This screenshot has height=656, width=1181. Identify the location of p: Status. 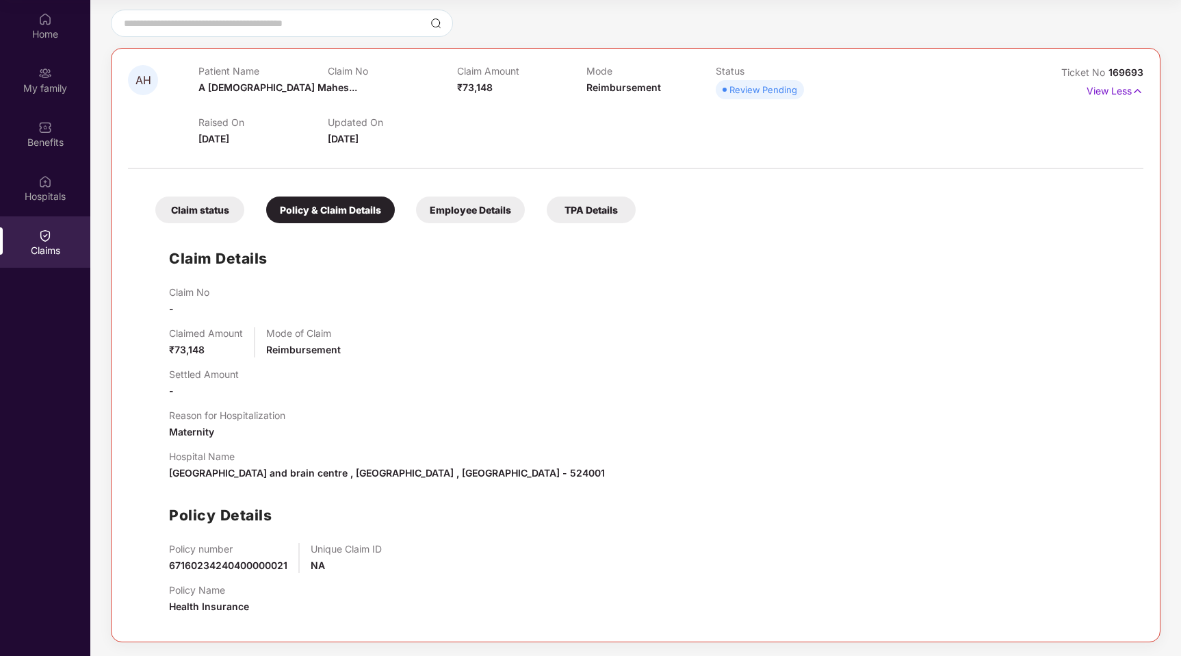
(780, 70).